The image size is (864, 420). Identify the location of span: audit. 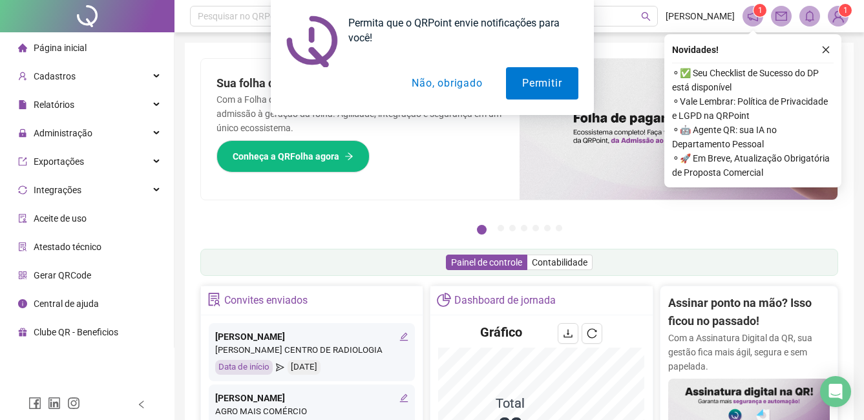
(23, 219).